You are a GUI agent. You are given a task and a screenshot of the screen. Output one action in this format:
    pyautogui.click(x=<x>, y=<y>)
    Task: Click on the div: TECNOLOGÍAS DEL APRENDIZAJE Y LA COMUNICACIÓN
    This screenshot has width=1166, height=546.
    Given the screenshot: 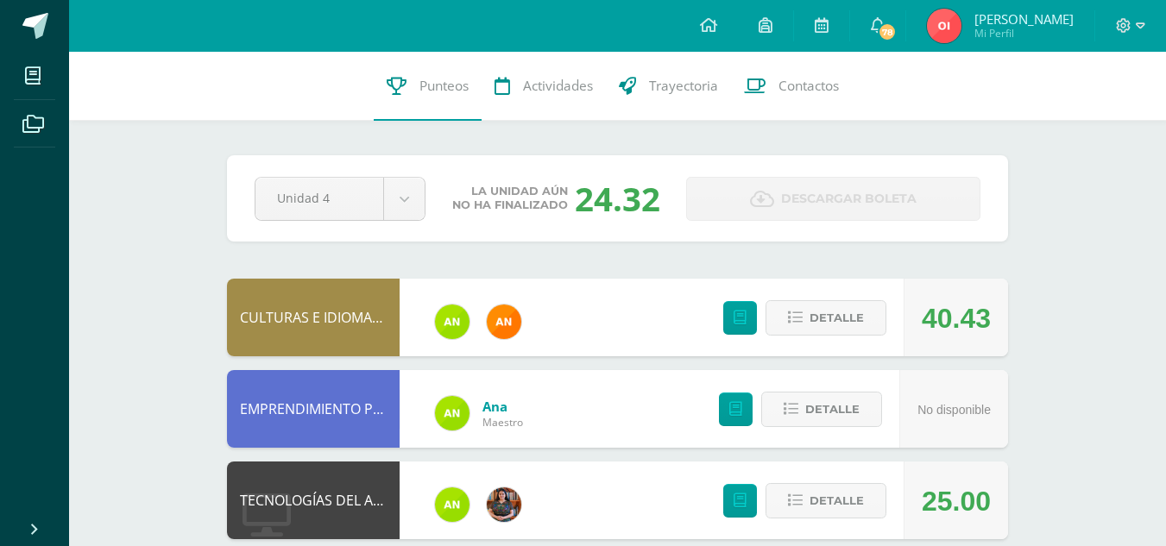 What is the action you would take?
    pyautogui.click(x=313, y=501)
    